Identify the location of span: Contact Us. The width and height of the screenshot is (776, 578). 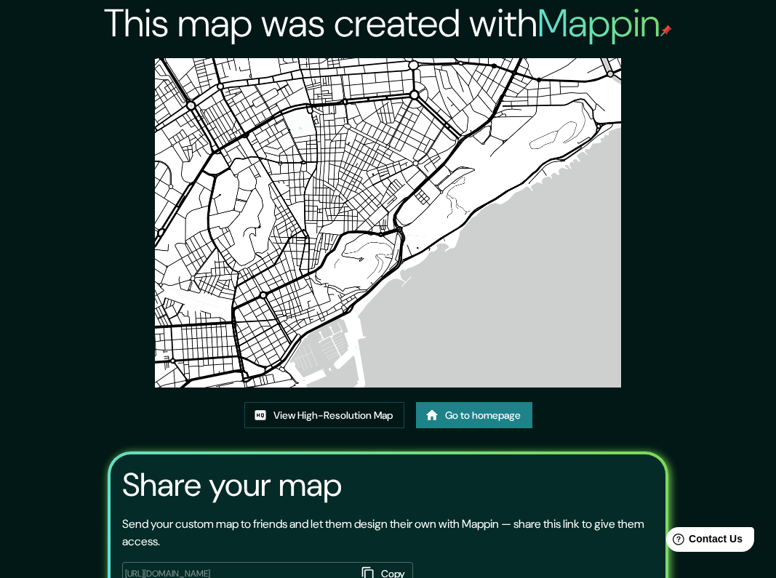
(69, 17).